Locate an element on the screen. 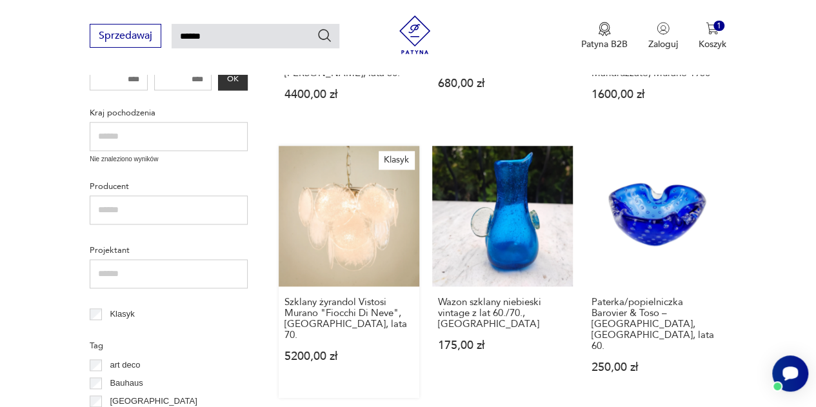 The image size is (816, 407). img: Patyna - sklep z meblami i dekoracjami vintage is located at coordinates (415, 35).